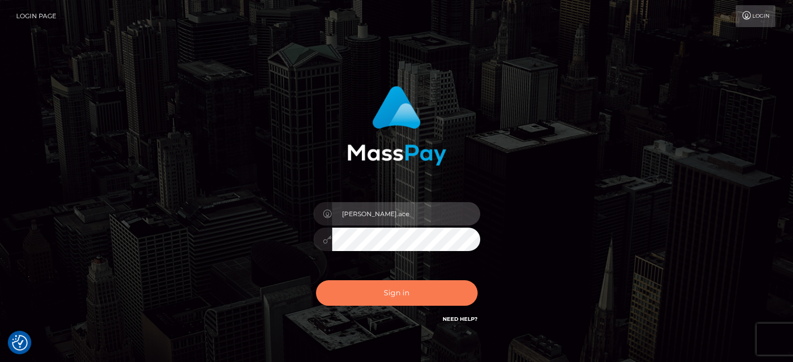  Describe the element at coordinates (36, 16) in the screenshot. I see `a: Login Page` at that location.